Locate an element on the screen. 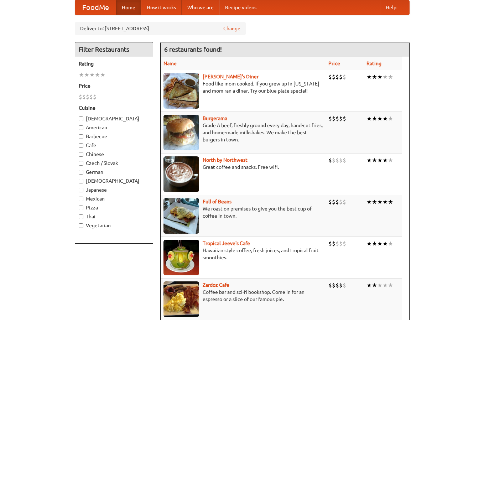 The image size is (484, 504). p: Hawaiian style coffee, fresh juices, and tropical fruit smoothies. is located at coordinates (243, 254).